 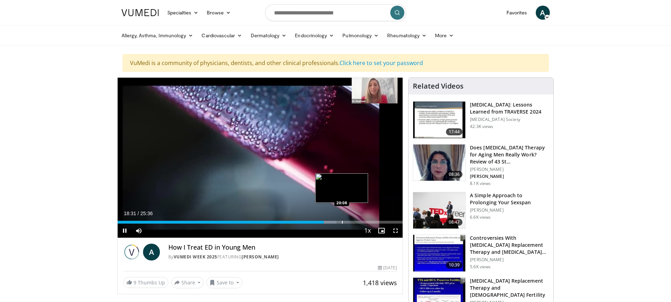 I want to click on a: Click here to set your password, so click(x=381, y=63).